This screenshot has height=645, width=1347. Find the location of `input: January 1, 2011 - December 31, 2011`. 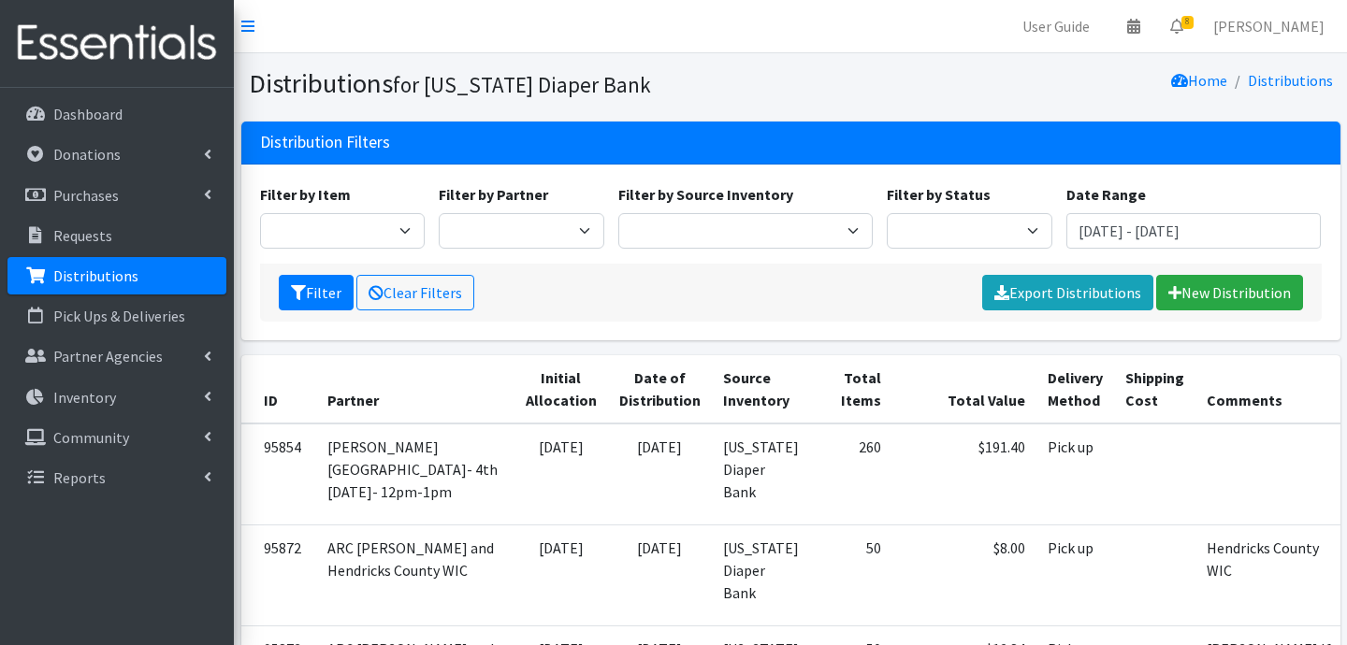

input: January 1, 2011 - December 31, 2011 is located at coordinates (1193, 231).